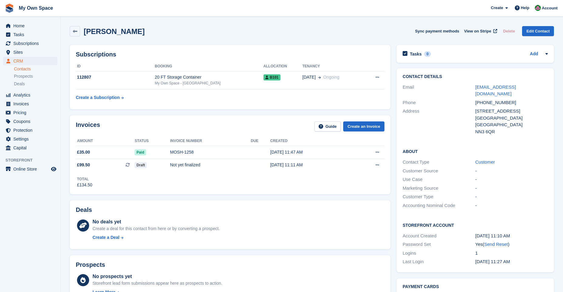  What do you see at coordinates (88, 126) in the screenshot?
I see `h2: Invoices` at bounding box center [88, 126].